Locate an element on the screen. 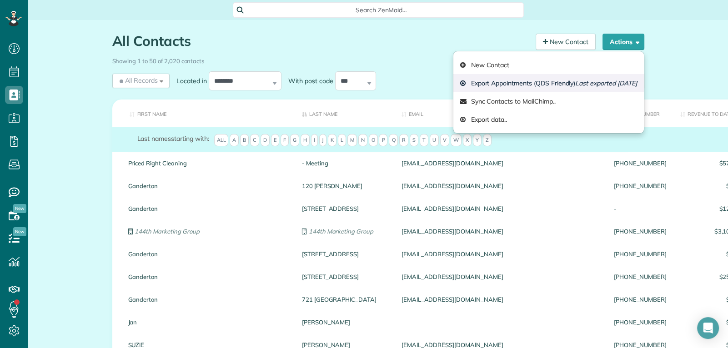 The height and width of the screenshot is (348, 728). span: R is located at coordinates (404, 141).